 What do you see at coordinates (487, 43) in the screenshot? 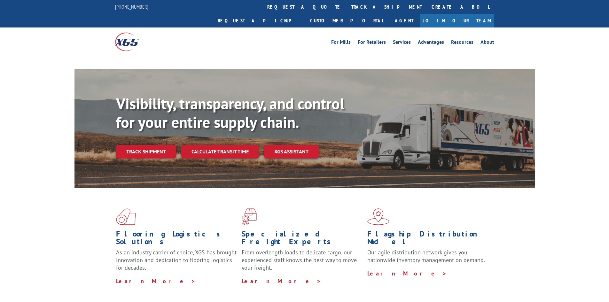
I see `a: About` at bounding box center [487, 43].